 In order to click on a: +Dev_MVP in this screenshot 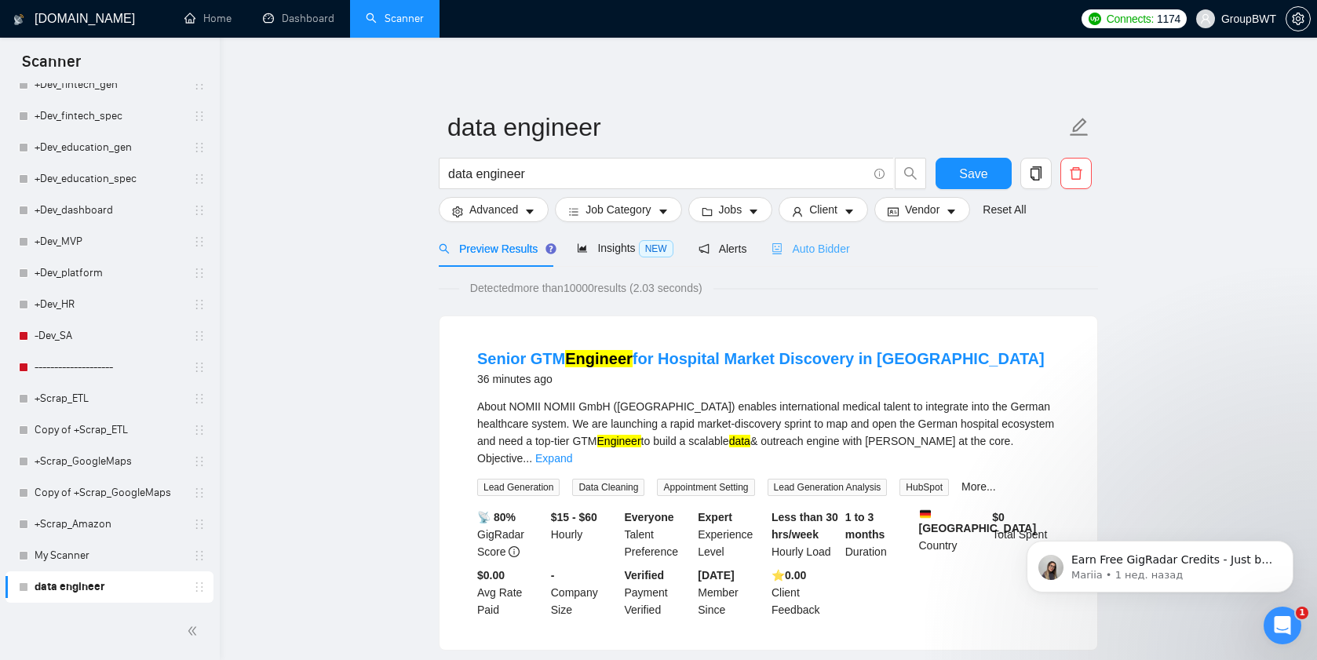, I will do `click(109, 242)`.